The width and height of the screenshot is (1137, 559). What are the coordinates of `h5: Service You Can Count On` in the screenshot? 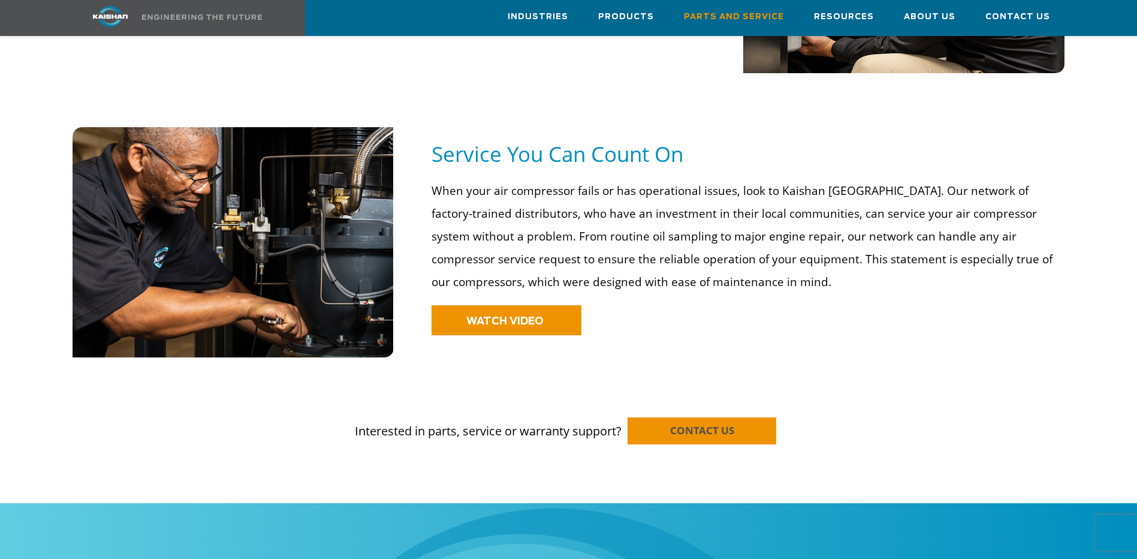 It's located at (748, 153).